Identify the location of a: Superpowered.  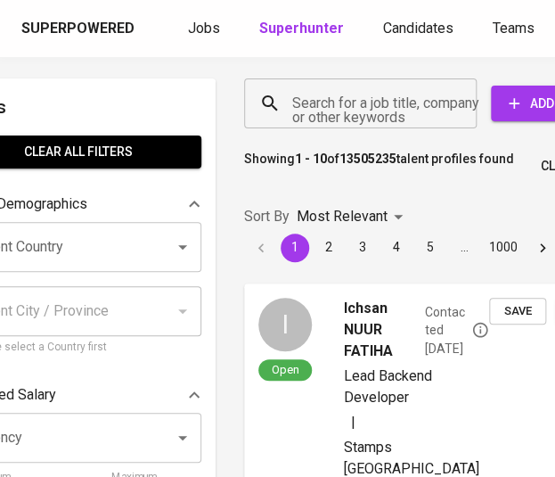
(79, 29).